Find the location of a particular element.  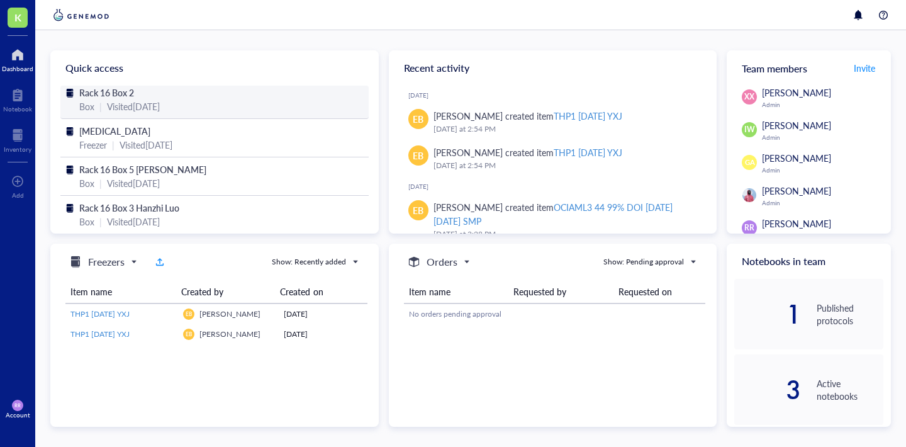

div: Recent activity is located at coordinates (553, 68).